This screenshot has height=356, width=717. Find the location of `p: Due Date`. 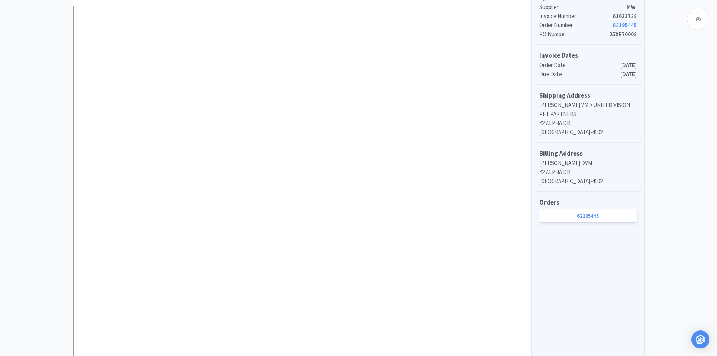

p: Due Date is located at coordinates (580, 74).